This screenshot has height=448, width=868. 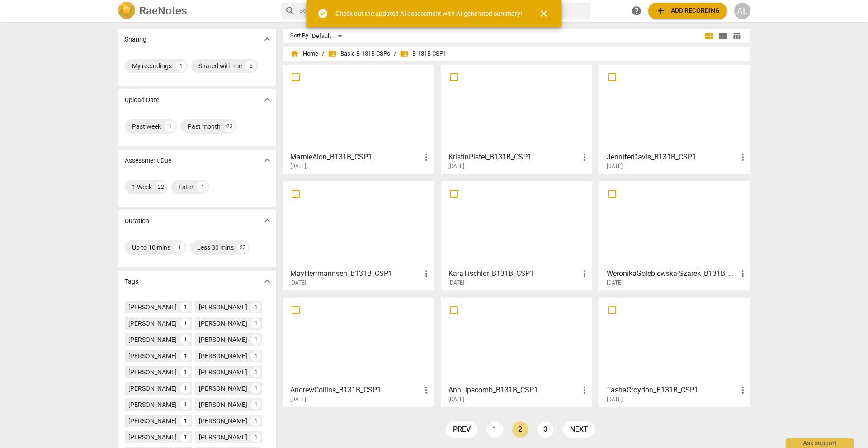 What do you see at coordinates (736, 36) in the screenshot?
I see `button: Table view` at bounding box center [736, 36].